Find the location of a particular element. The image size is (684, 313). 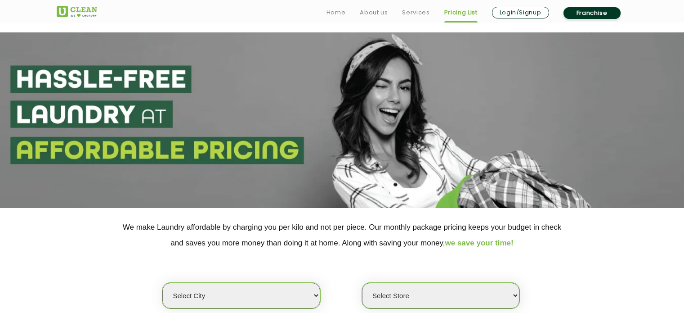

a: About us is located at coordinates (374, 13).